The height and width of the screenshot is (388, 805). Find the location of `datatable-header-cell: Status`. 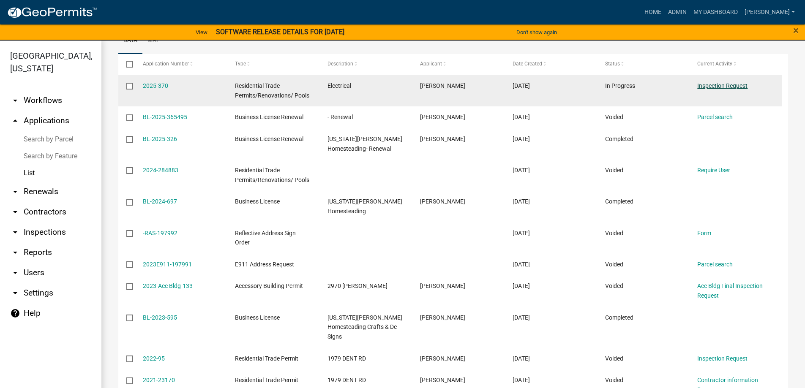

datatable-header-cell: Status is located at coordinates (643, 64).